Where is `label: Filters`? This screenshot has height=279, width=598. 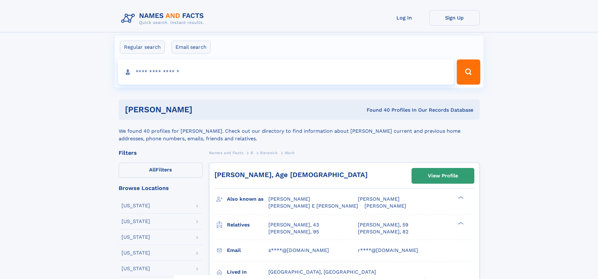 label: Filters is located at coordinates (161, 170).